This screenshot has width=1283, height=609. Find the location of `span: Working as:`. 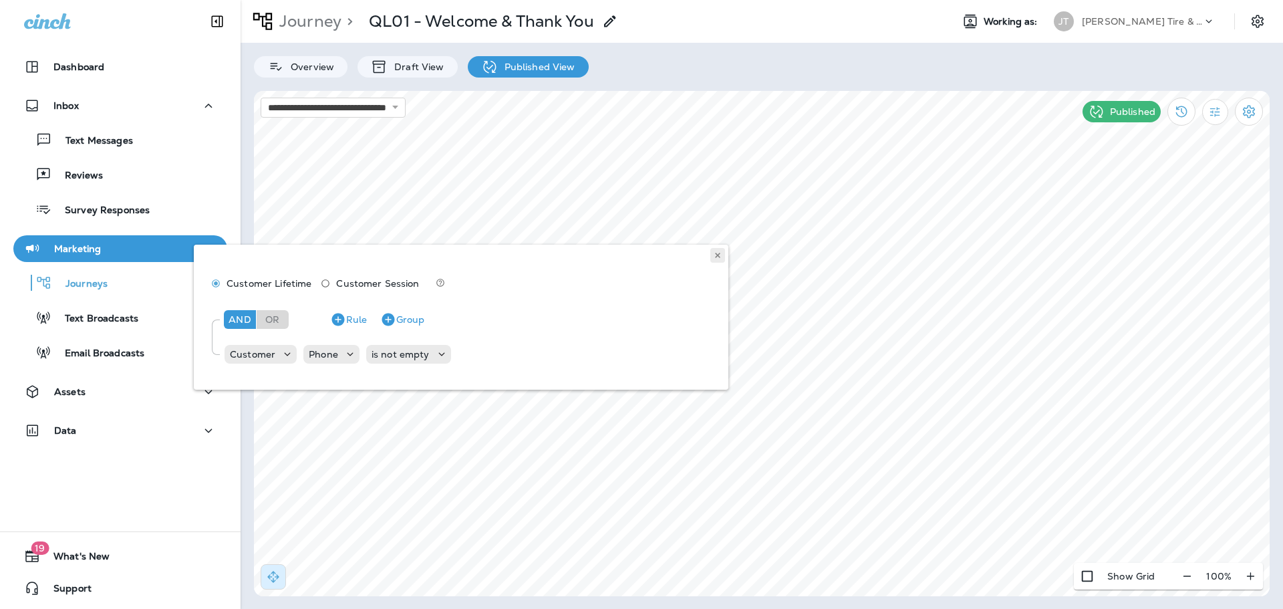

span: Working as: is located at coordinates (1011, 21).